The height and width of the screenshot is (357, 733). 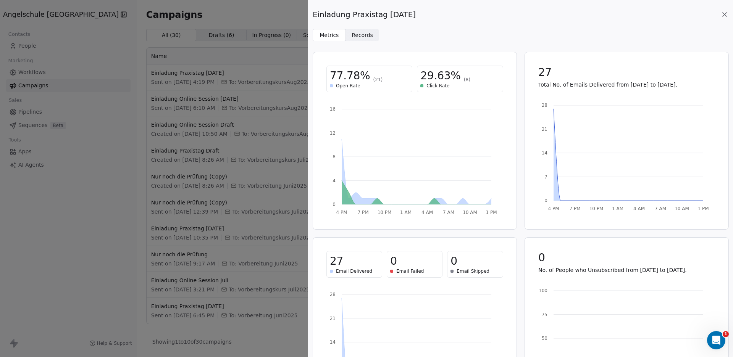 What do you see at coordinates (362, 35) in the screenshot?
I see `span: Records` at bounding box center [362, 35].